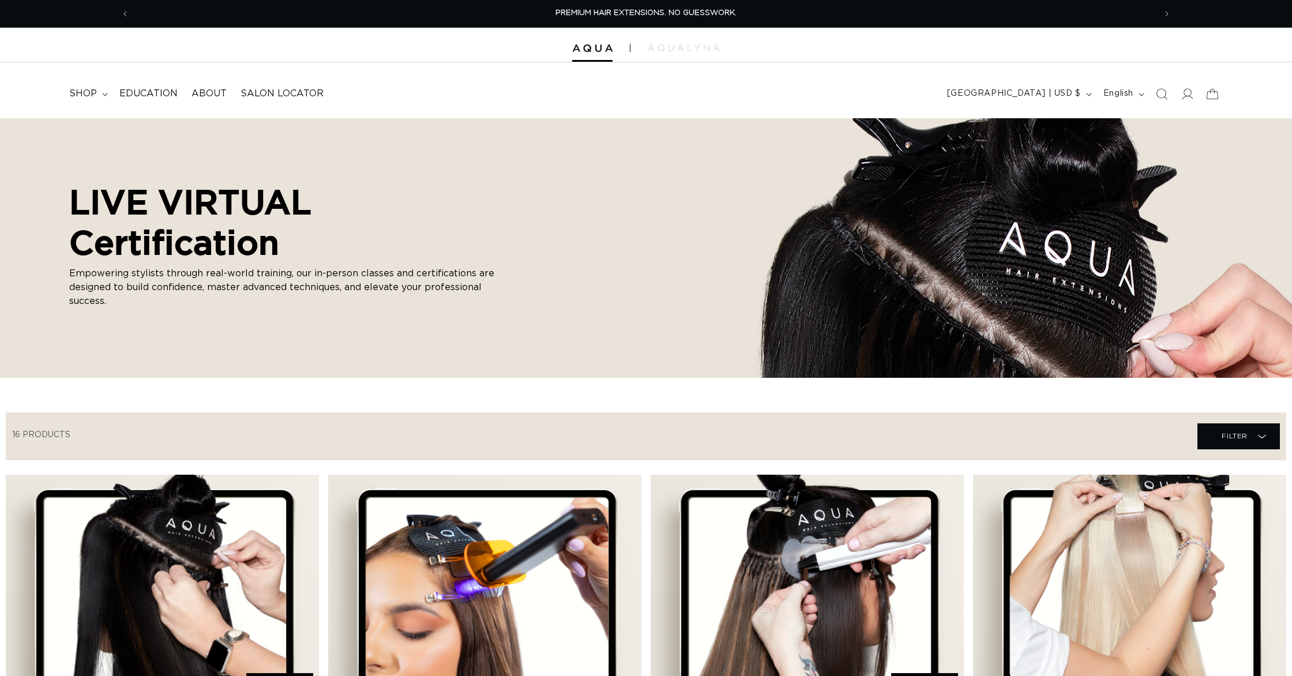 The image size is (1292, 676). What do you see at coordinates (684, 48) in the screenshot?
I see `img: aqualyna.com` at bounding box center [684, 48].